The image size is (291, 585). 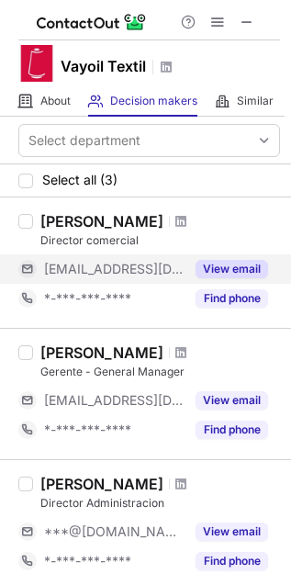 I want to click on div: Director comercial, so click(x=160, y=241).